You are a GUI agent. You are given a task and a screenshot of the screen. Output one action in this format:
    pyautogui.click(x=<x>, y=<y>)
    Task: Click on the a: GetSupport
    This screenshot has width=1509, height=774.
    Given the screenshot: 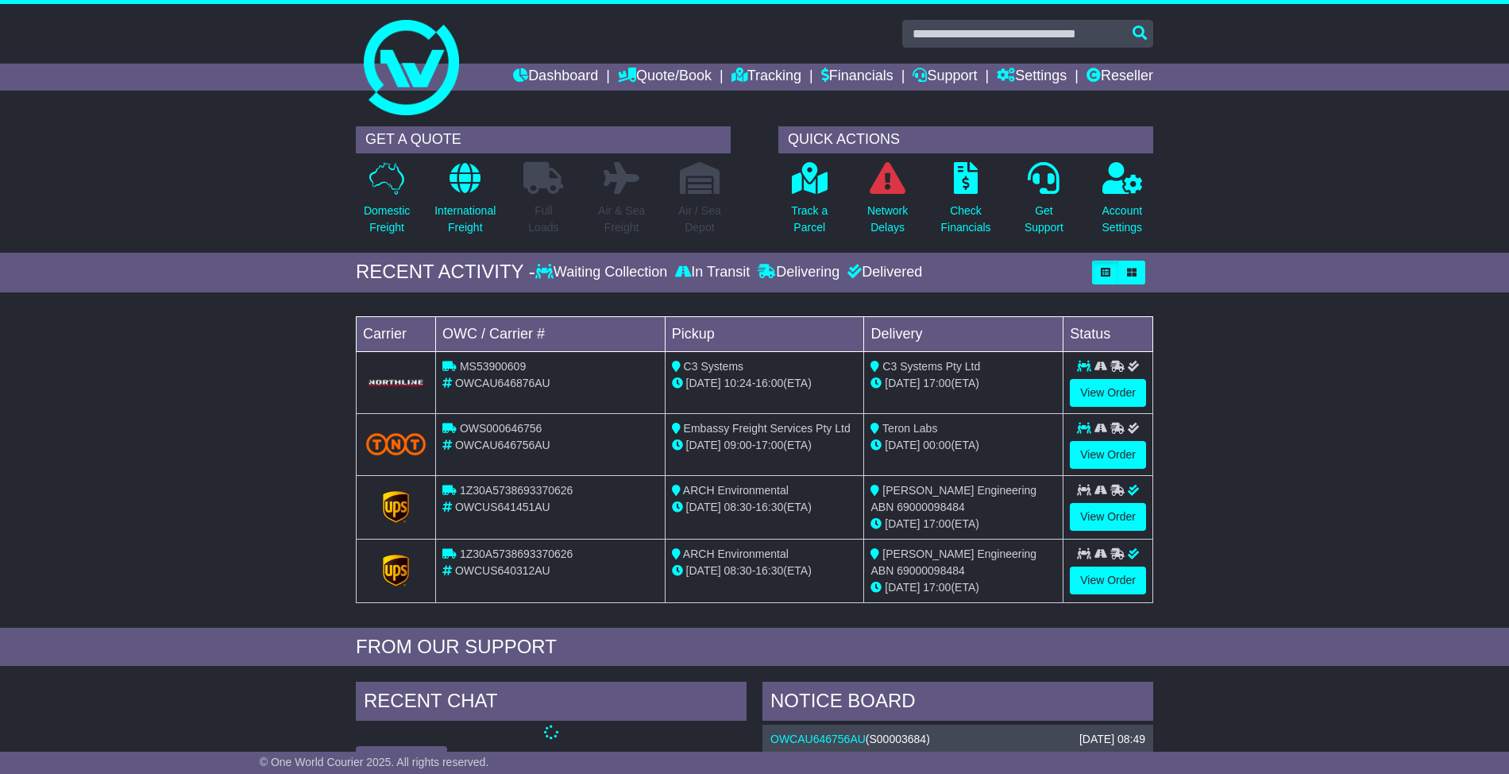 What is the action you would take?
    pyautogui.click(x=1044, y=203)
    